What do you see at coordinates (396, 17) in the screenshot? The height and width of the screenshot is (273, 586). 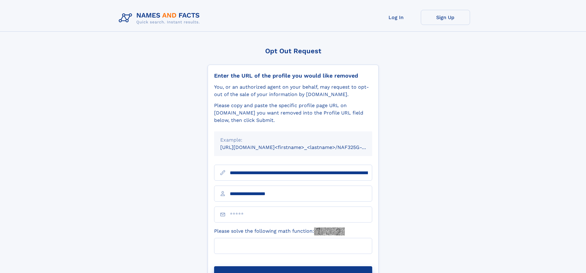 I see `a: Log In` at bounding box center [396, 17].